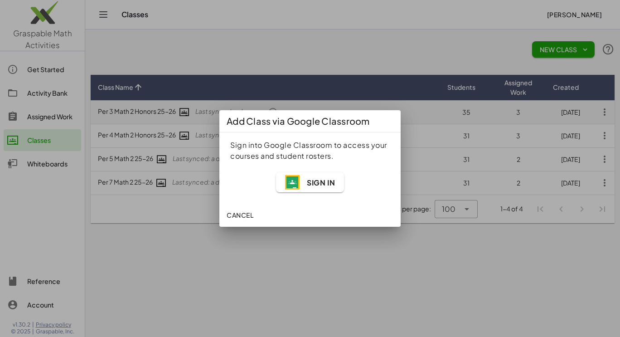 The image size is (620, 337). What do you see at coordinates (310, 182) in the screenshot?
I see `button: Sign In` at bounding box center [310, 182].